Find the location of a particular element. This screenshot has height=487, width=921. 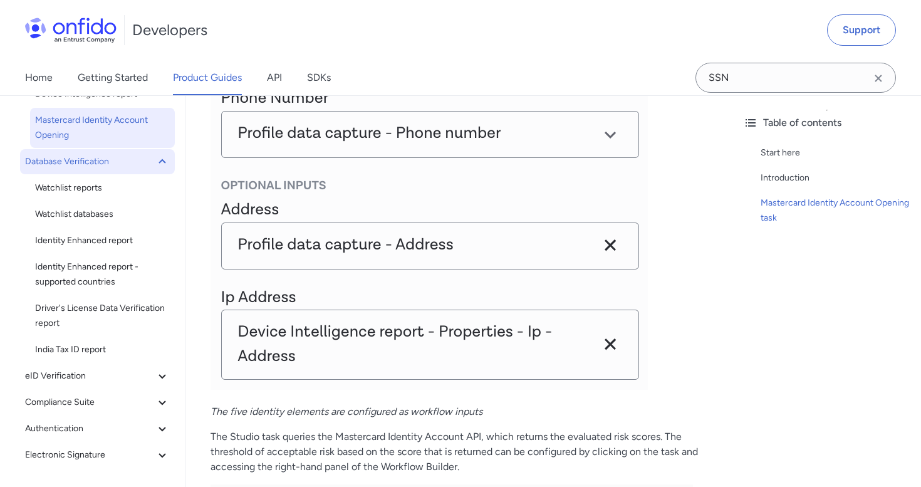

a: Start here is located at coordinates (836, 153).